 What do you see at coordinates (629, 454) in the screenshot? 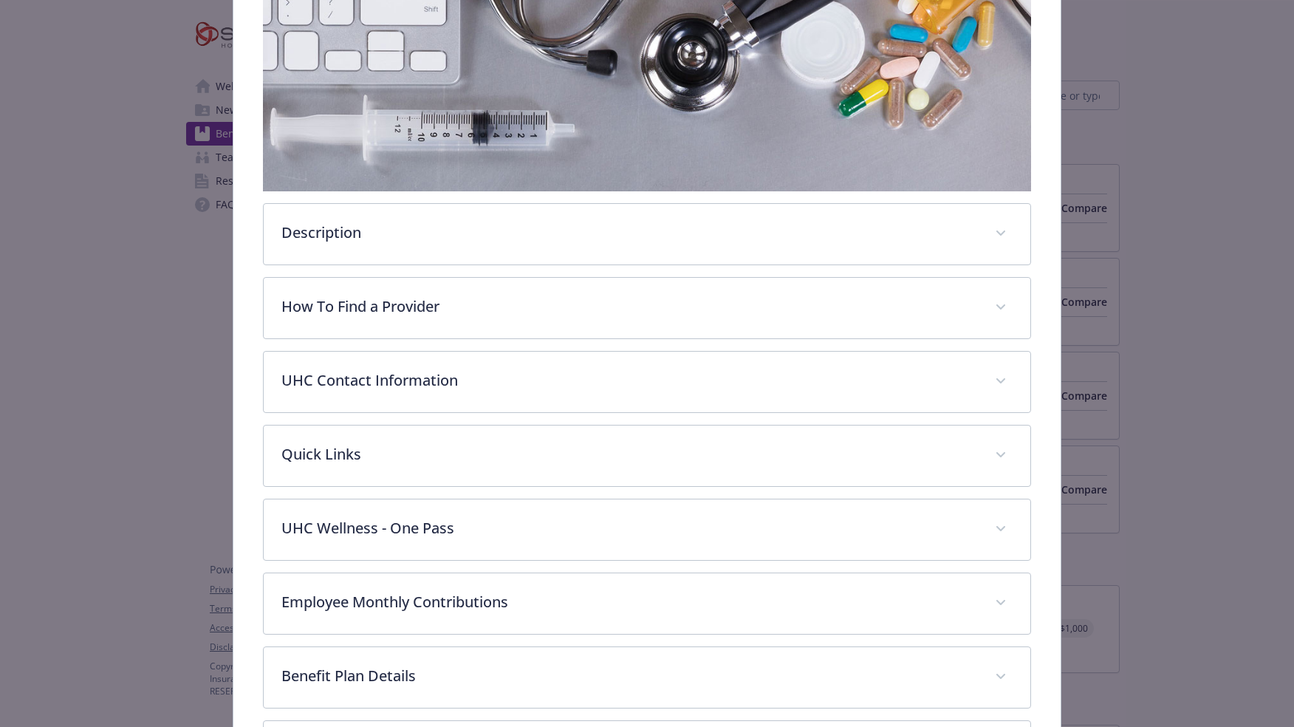
I see `p: Quick Links` at bounding box center [629, 454].